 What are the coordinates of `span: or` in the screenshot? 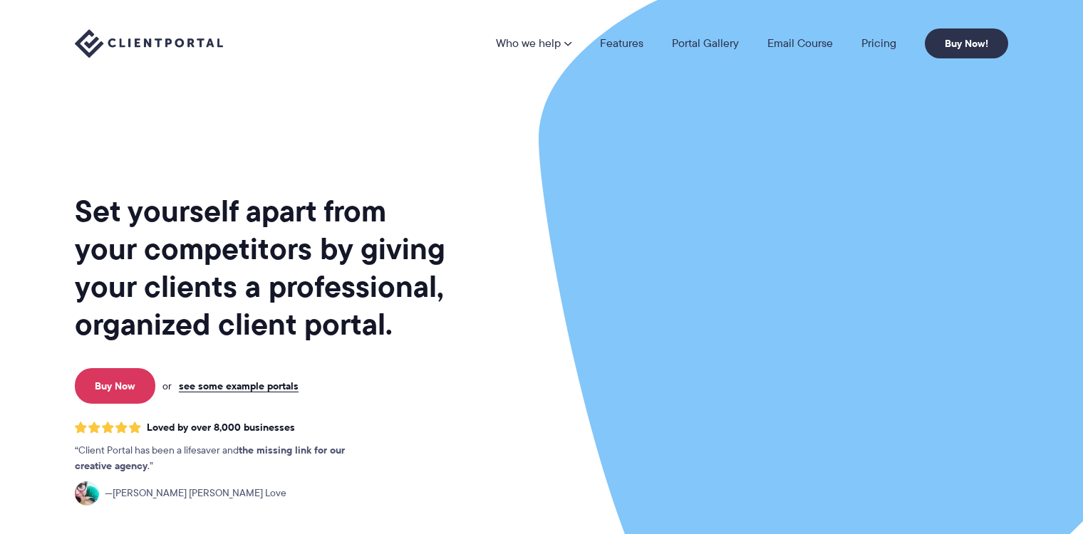 It's located at (167, 386).